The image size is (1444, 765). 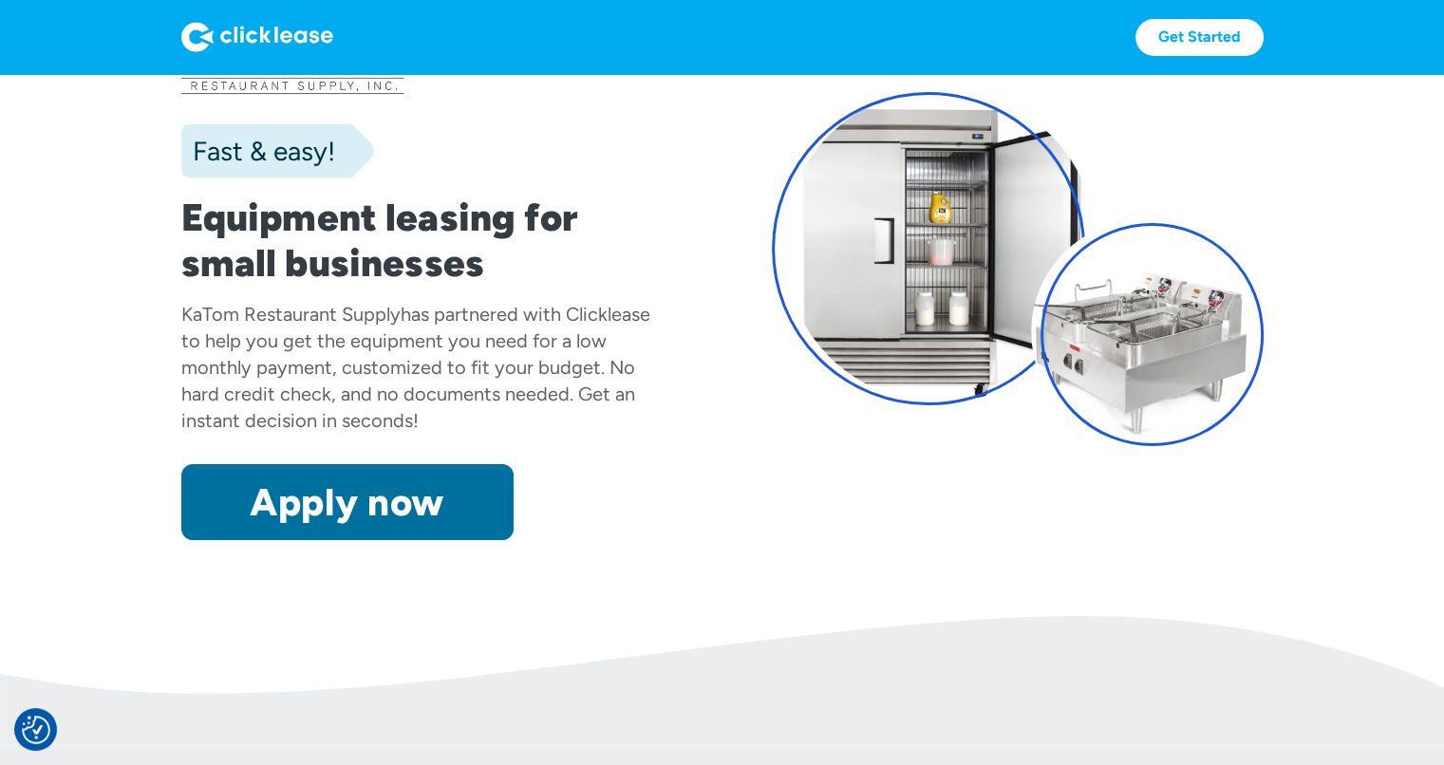 What do you see at coordinates (258, 151) in the screenshot?
I see `div: Fast & easy!` at bounding box center [258, 151].